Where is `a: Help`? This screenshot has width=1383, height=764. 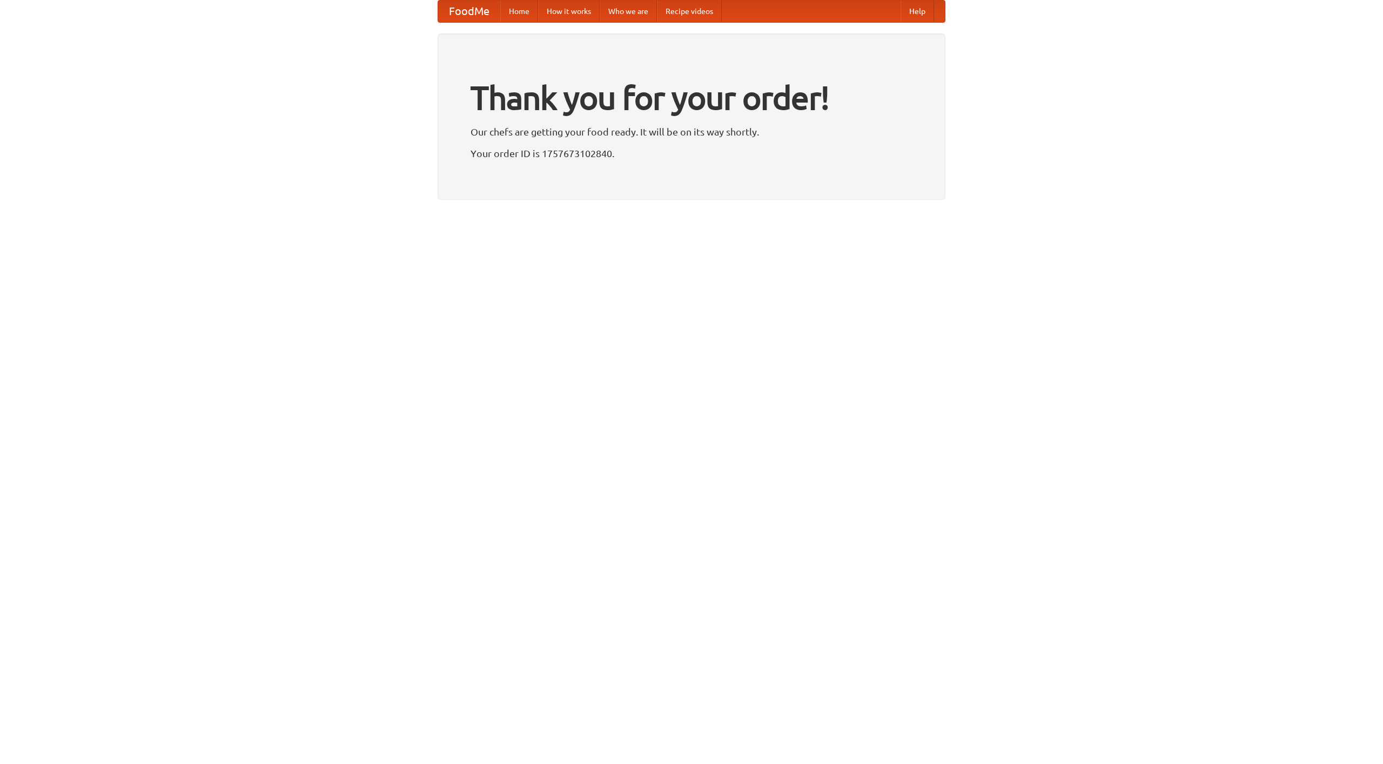 a: Help is located at coordinates (917, 11).